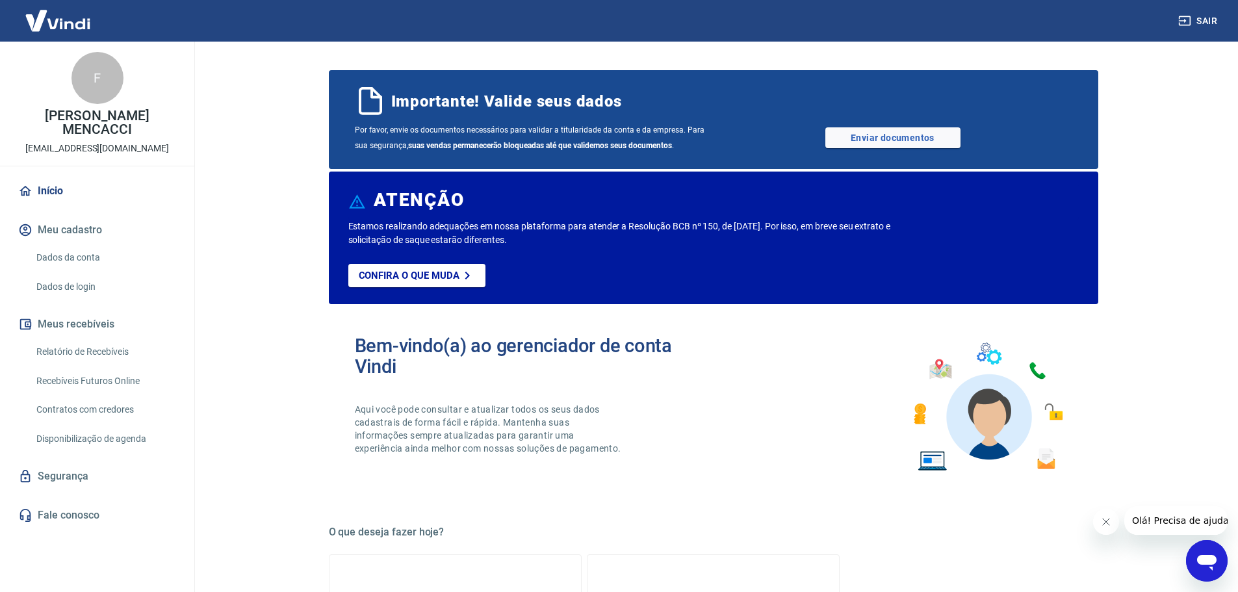 Image resolution: width=1238 pixels, height=592 pixels. I want to click on p: Aqui você pode consultar e atualizar todos os seus dados cadastrais de forma fácil e rápida. Mant..., so click(489, 429).